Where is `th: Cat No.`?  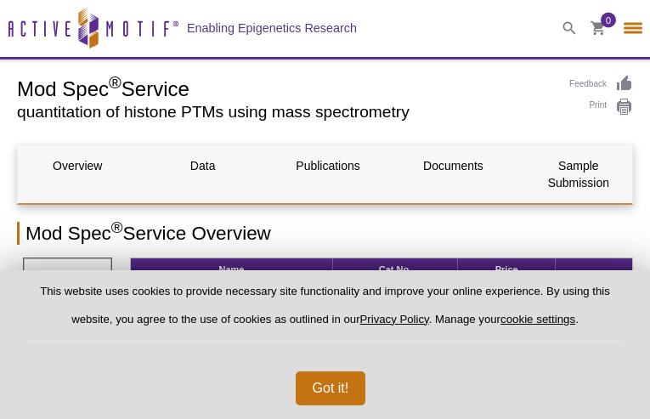 th: Cat No. is located at coordinates (396, 269).